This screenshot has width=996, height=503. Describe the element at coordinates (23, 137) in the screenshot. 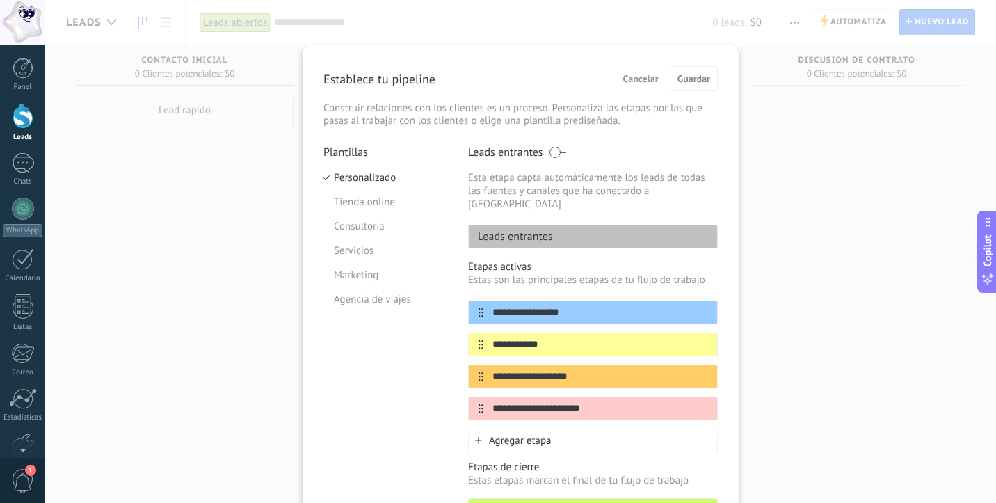

I see `div: Leads` at that location.